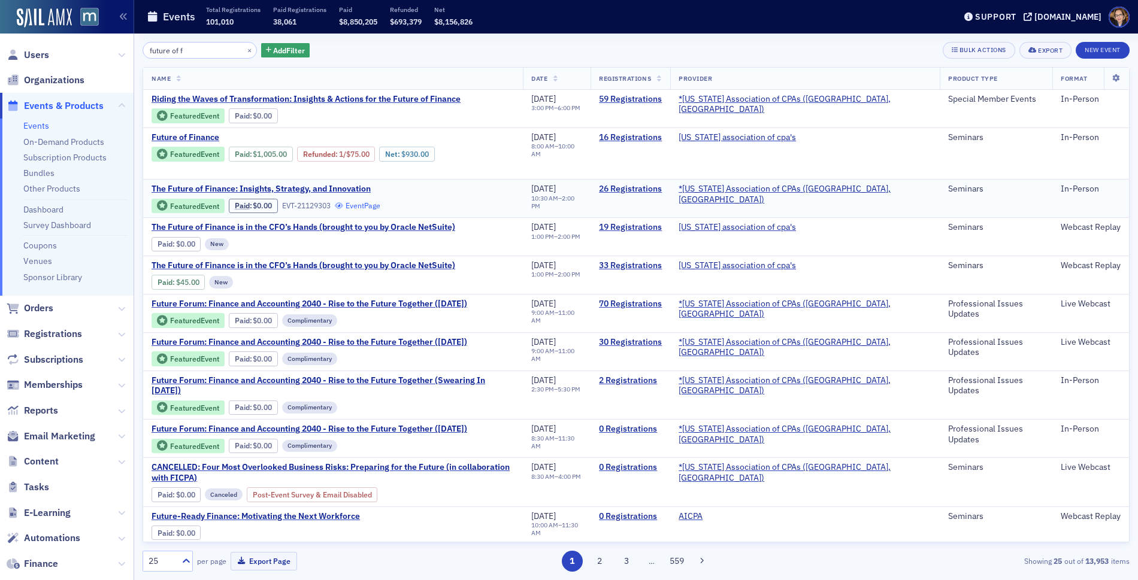  I want to click on a: CANCELLED: Four Most Overlooked Business Risks: Preparing for the Future (in collaboration with F..., so click(333, 473).